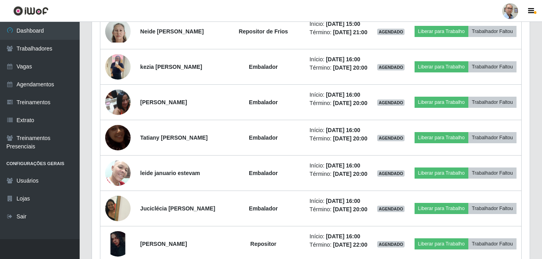  Describe the element at coordinates (31, 11) in the screenshot. I see `img: CoreUI Logo` at that location.